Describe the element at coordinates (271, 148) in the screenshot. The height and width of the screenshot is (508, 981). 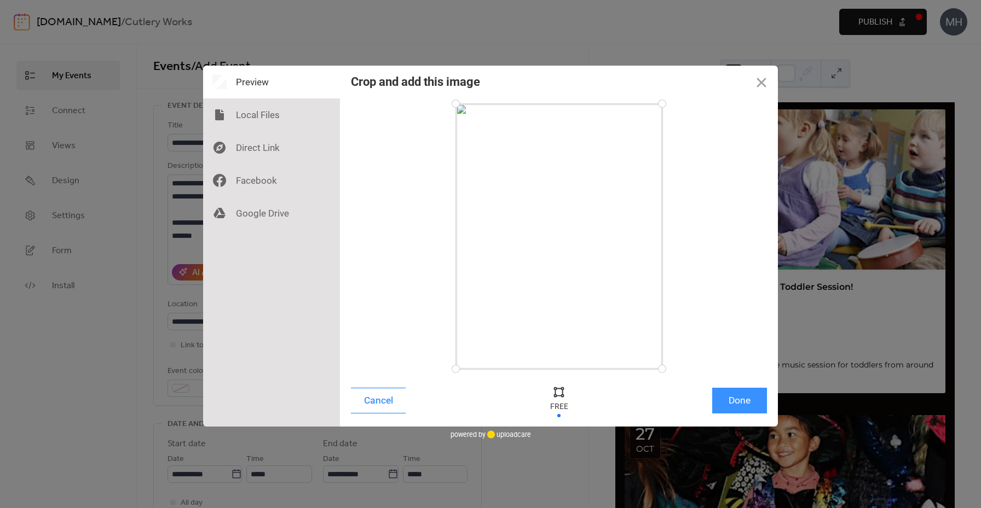
I see `div: Direct Link` at that location.